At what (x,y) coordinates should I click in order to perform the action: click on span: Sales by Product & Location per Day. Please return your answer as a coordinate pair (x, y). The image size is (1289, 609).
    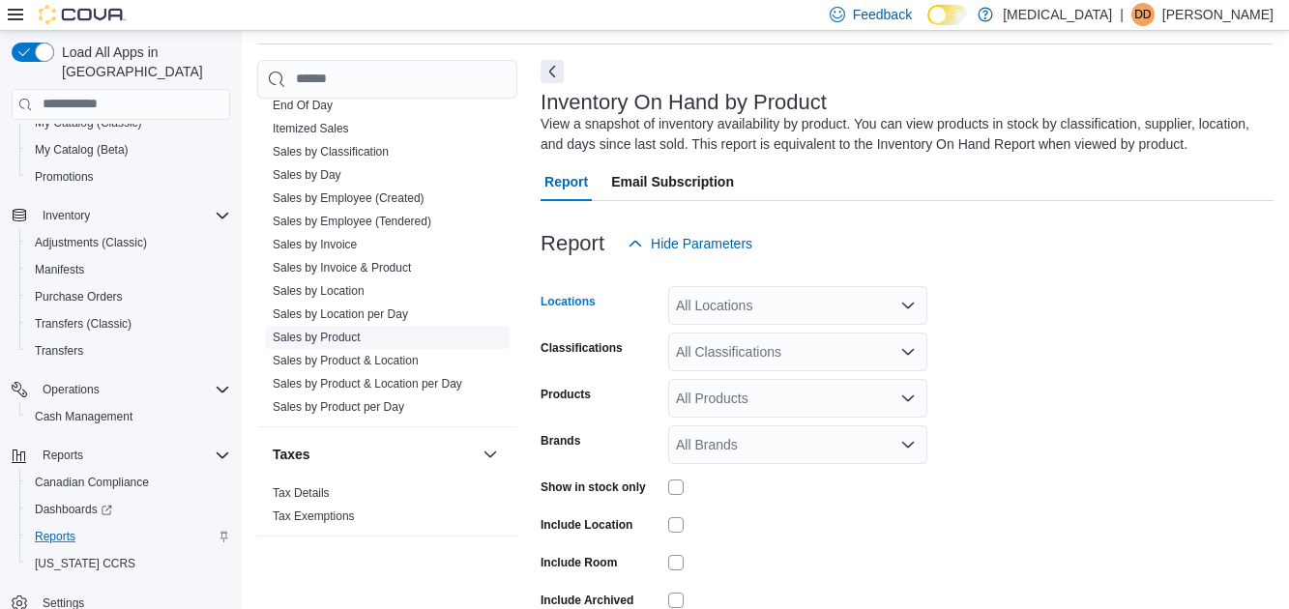
    Looking at the image, I should click on (367, 384).